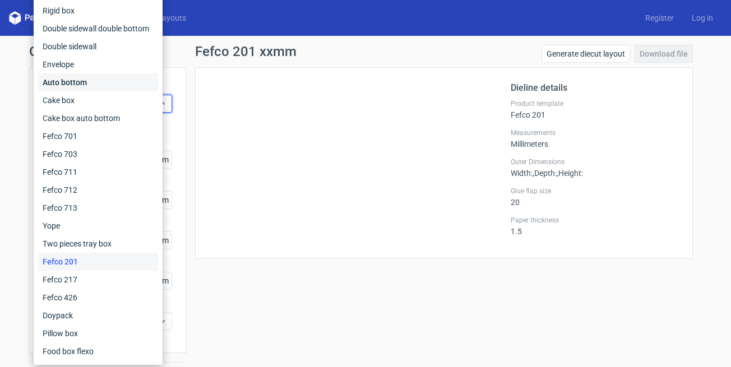  Describe the element at coordinates (98, 351) in the screenshot. I see `div: Food box flexo` at that location.